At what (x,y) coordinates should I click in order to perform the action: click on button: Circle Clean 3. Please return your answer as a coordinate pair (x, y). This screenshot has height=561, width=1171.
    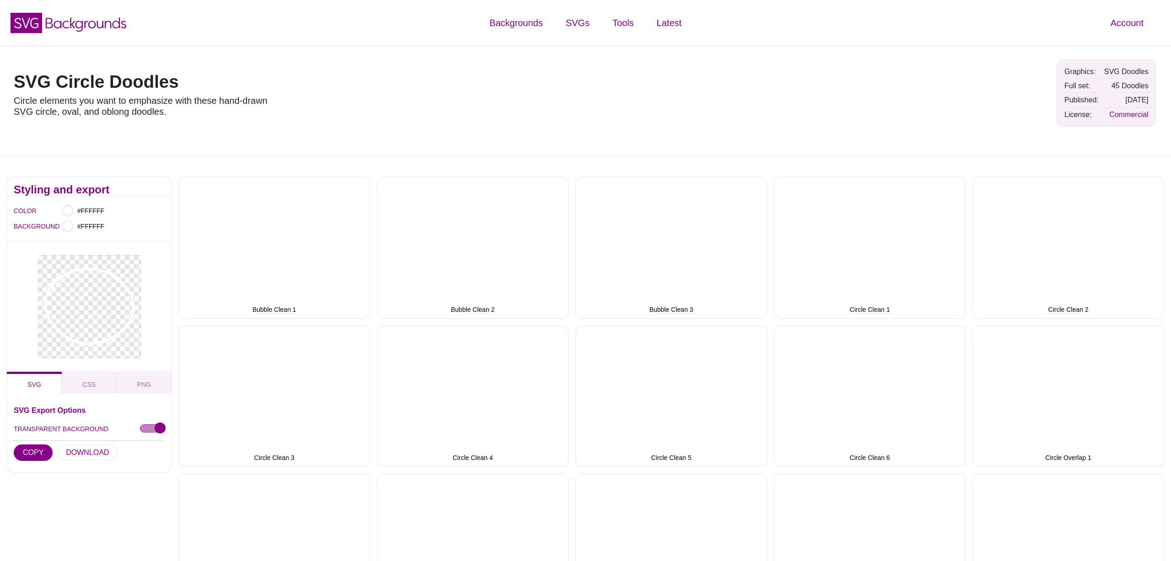
    Looking at the image, I should click on (274, 396).